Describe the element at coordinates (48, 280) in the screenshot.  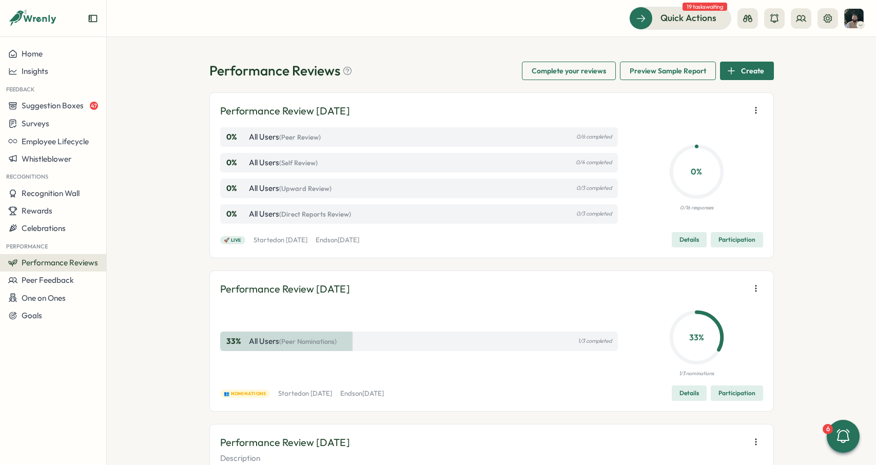
I see `span: Peer Feedback` at that location.